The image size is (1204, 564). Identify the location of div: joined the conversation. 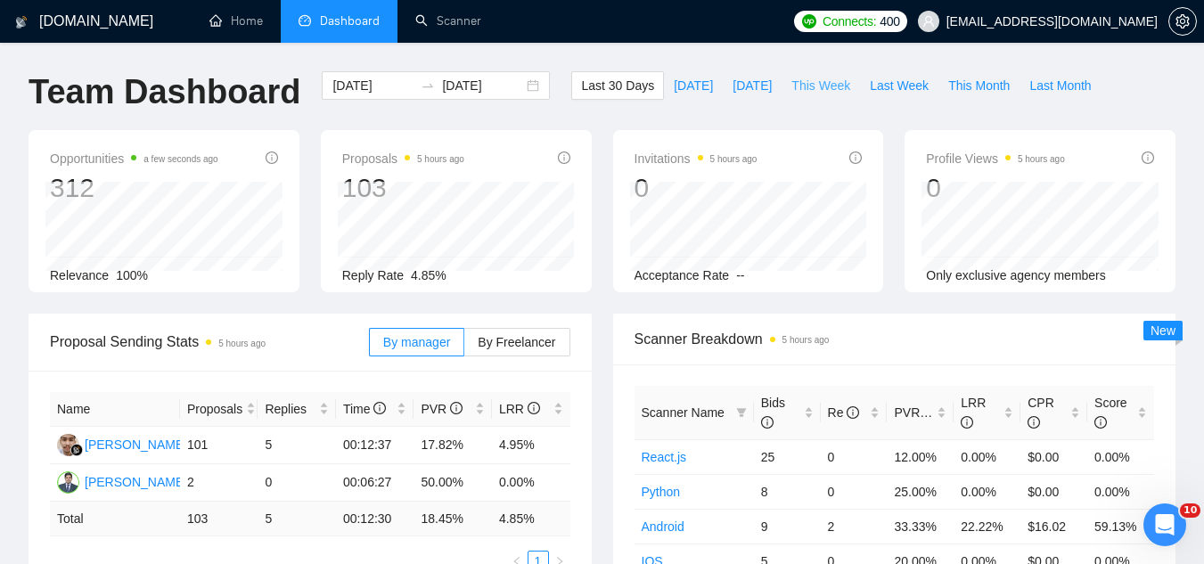
(190, 89).